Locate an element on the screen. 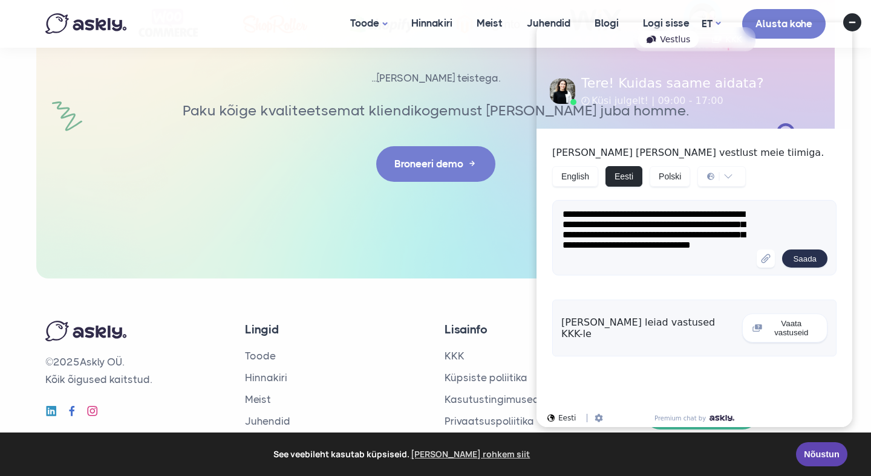 The width and height of the screenshot is (871, 476). div: Vestlus is located at coordinates (141, 27).